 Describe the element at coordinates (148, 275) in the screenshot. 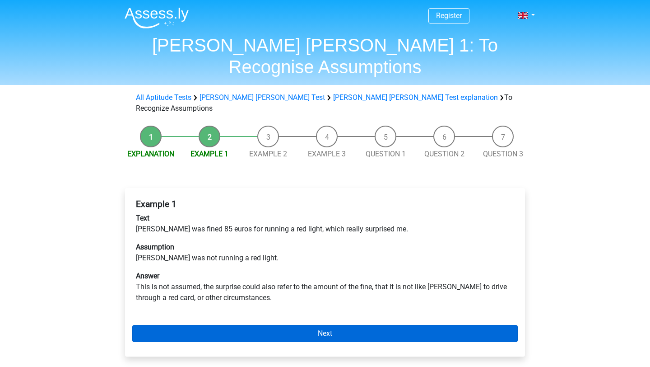

I see `b: Answer` at that location.